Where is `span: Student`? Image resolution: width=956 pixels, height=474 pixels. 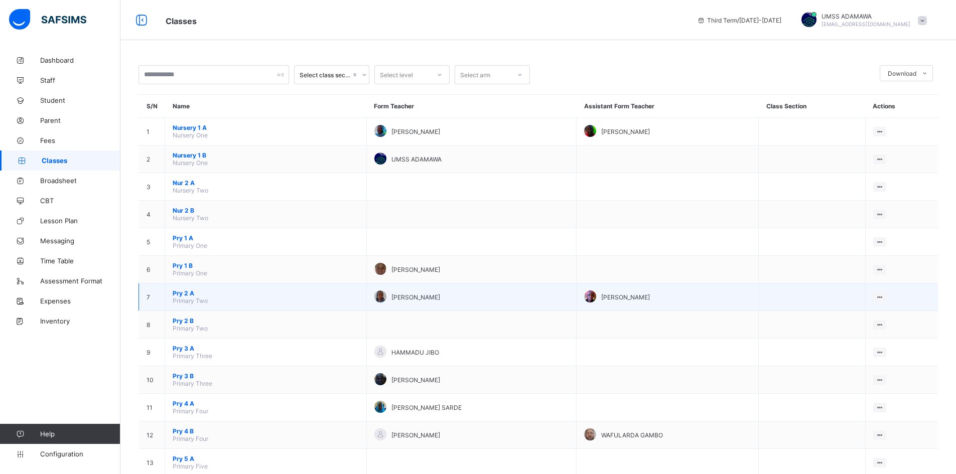 span: Student is located at coordinates (80, 100).